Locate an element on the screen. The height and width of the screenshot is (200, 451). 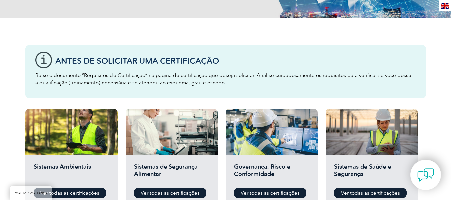
img: en is located at coordinates (444, 6).